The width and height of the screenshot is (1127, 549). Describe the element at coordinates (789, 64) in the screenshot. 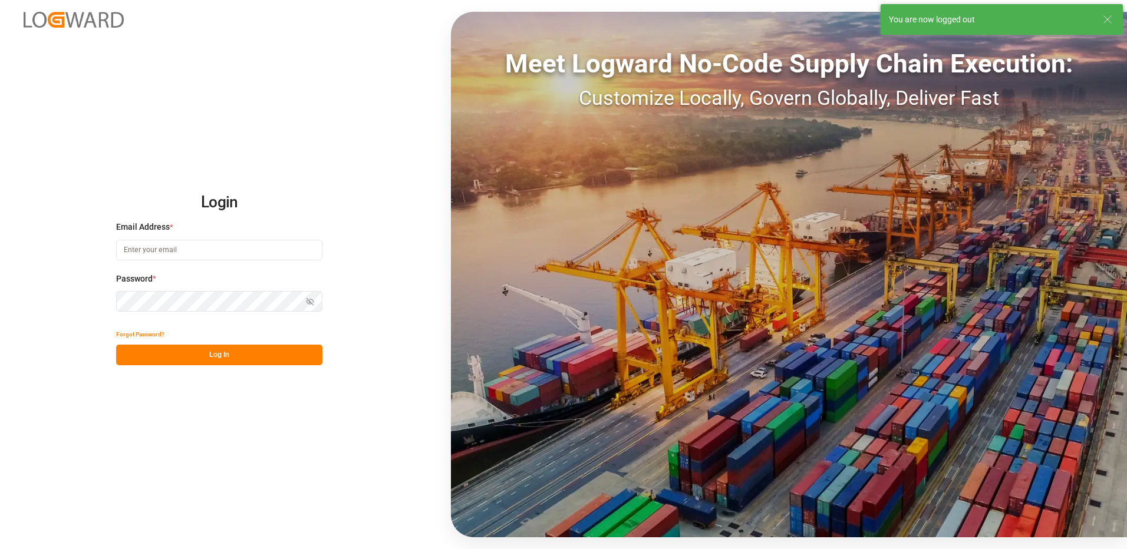

I see `div: Meet Logward No-Code Supply Chain Execution:` at that location.